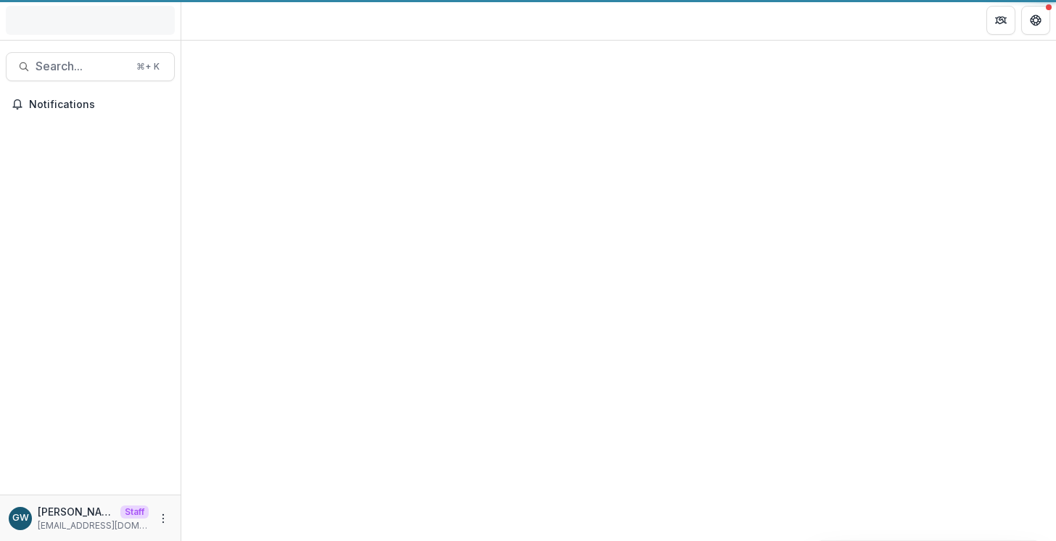 The image size is (1056, 541). What do you see at coordinates (1035, 20) in the screenshot?
I see `button: Get Help` at bounding box center [1035, 20].